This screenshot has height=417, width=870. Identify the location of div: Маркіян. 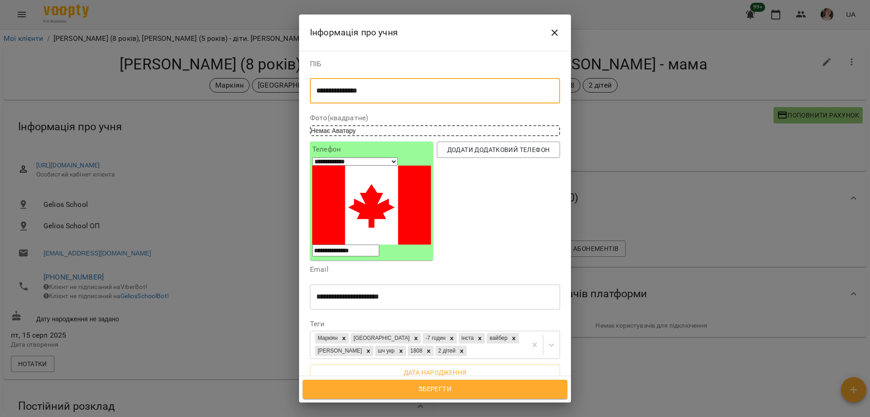
(327, 338).